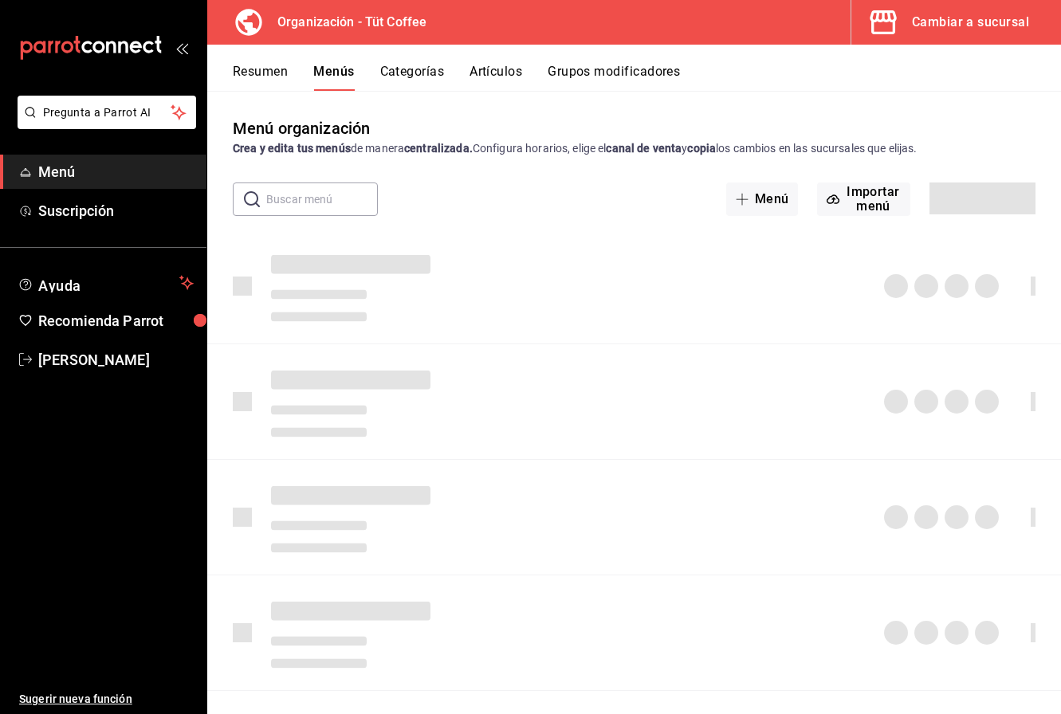 This screenshot has height=714, width=1061. I want to click on div: Menú organización, so click(301, 128).